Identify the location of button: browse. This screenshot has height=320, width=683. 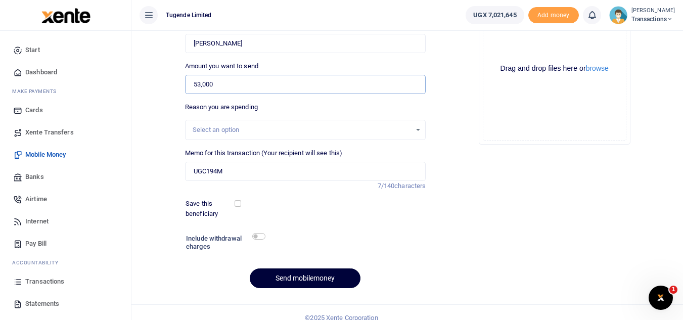
(597, 68).